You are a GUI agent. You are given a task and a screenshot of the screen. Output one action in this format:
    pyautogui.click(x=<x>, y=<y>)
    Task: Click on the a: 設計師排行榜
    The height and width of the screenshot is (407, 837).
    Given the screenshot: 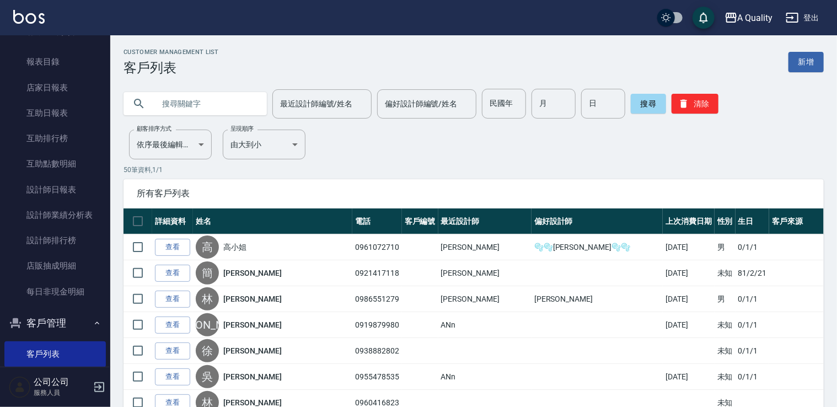 What is the action you would take?
    pyautogui.click(x=55, y=240)
    